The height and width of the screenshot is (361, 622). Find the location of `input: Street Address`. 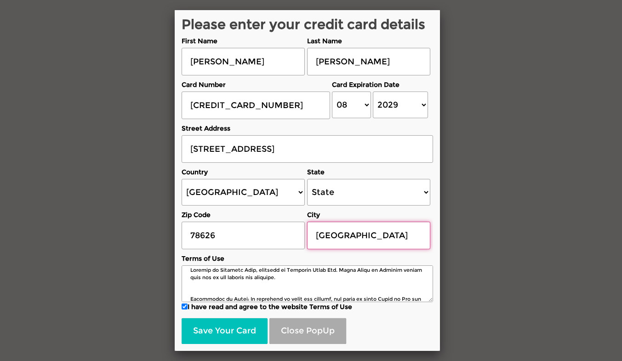

input: Street Address is located at coordinates (307, 149).